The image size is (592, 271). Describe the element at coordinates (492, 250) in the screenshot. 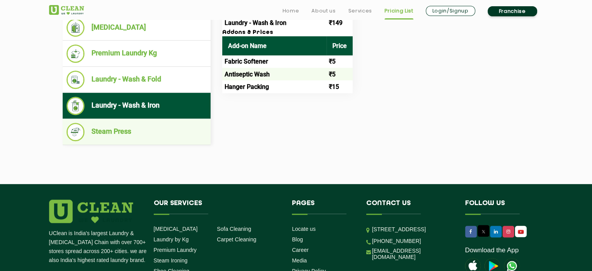

I see `a: Download the App` at that location.